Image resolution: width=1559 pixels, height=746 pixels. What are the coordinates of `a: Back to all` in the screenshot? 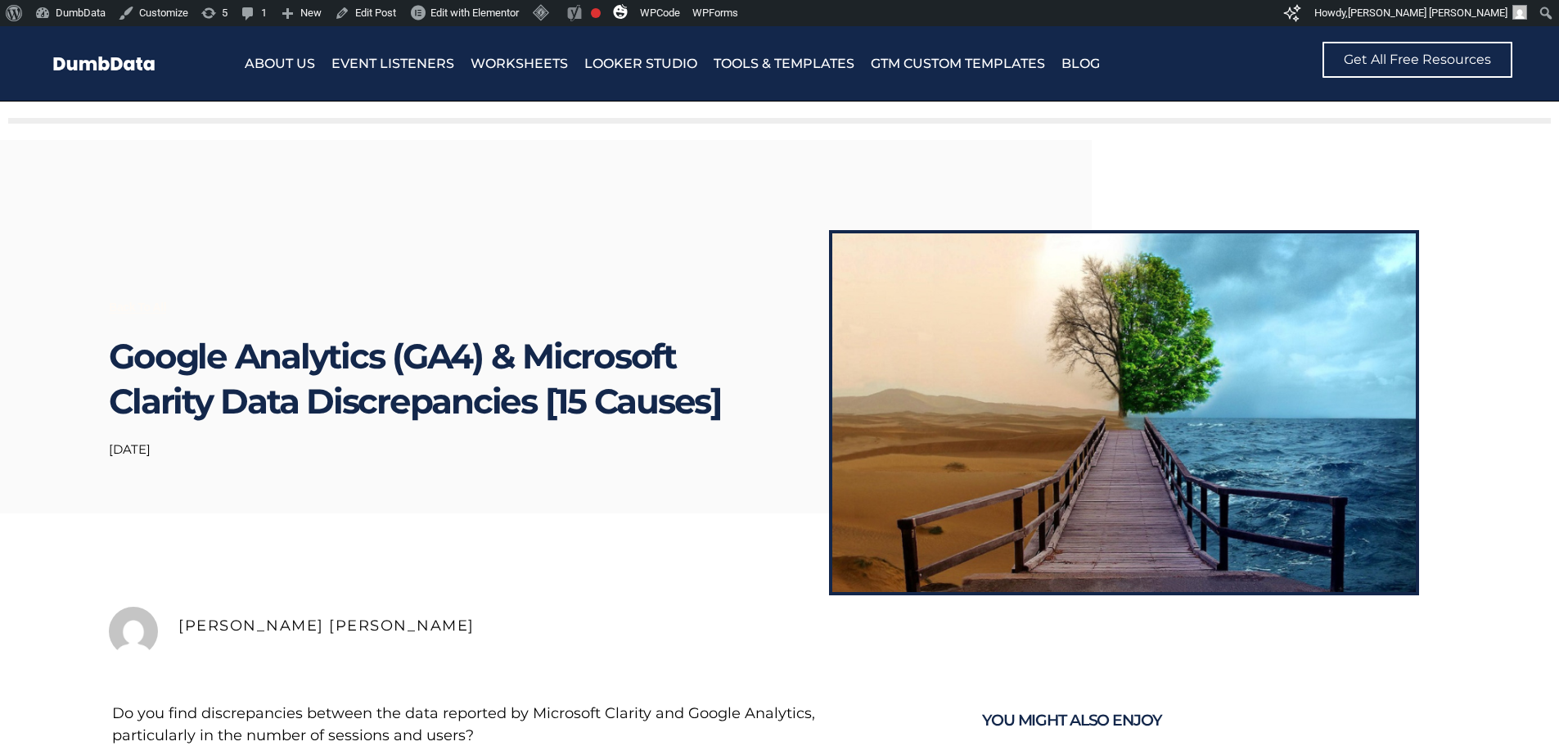 It's located at (138, 307).